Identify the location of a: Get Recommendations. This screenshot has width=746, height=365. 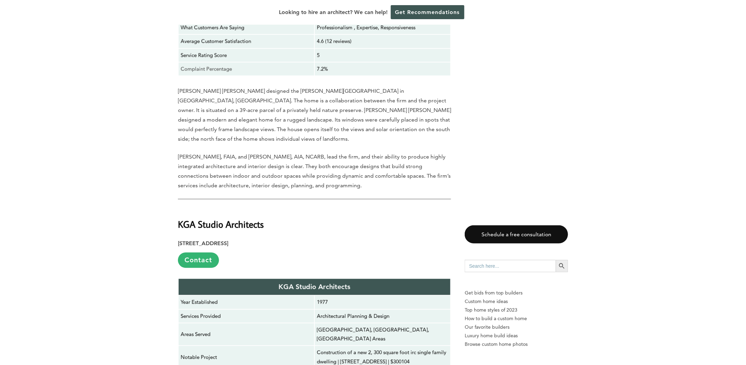
(427, 12).